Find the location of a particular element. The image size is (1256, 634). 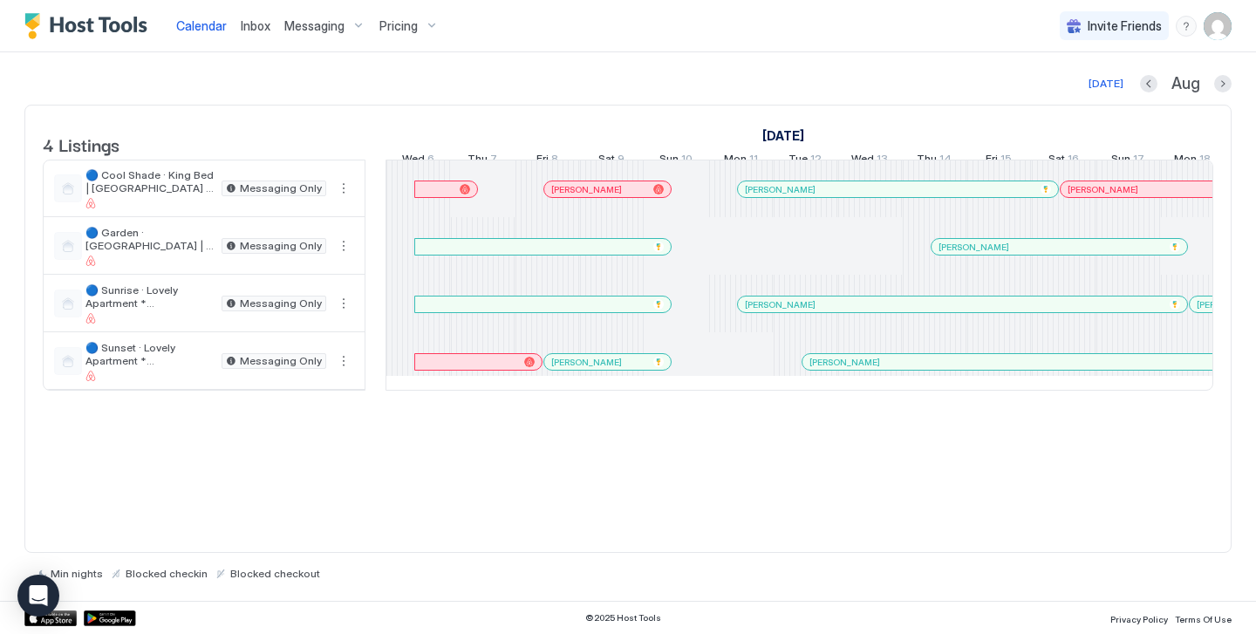

a: August 13, 2025 is located at coordinates (870, 161).